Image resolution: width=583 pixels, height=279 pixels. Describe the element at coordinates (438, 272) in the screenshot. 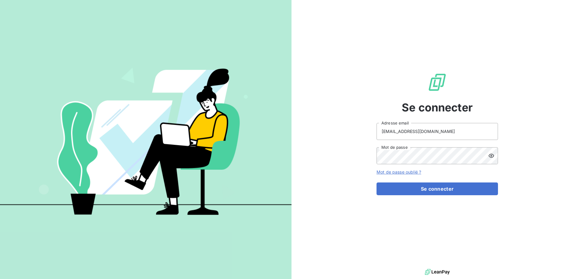

I see `img: logo` at that location.